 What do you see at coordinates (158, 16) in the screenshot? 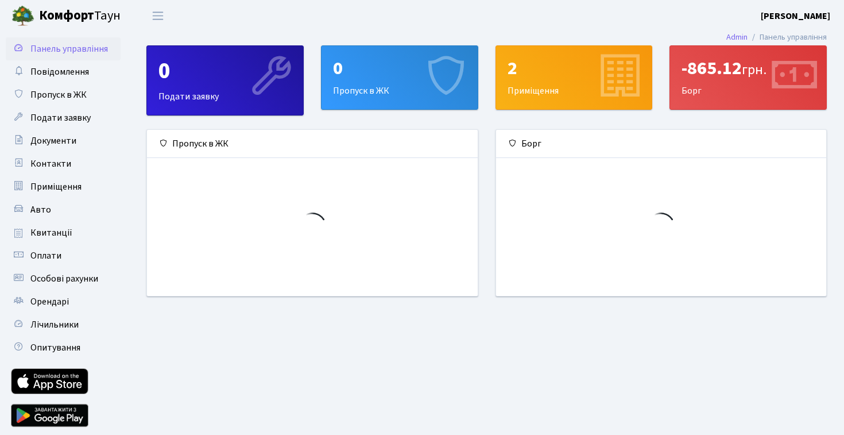
I see `button: Переключити навігацію` at bounding box center [158, 16].